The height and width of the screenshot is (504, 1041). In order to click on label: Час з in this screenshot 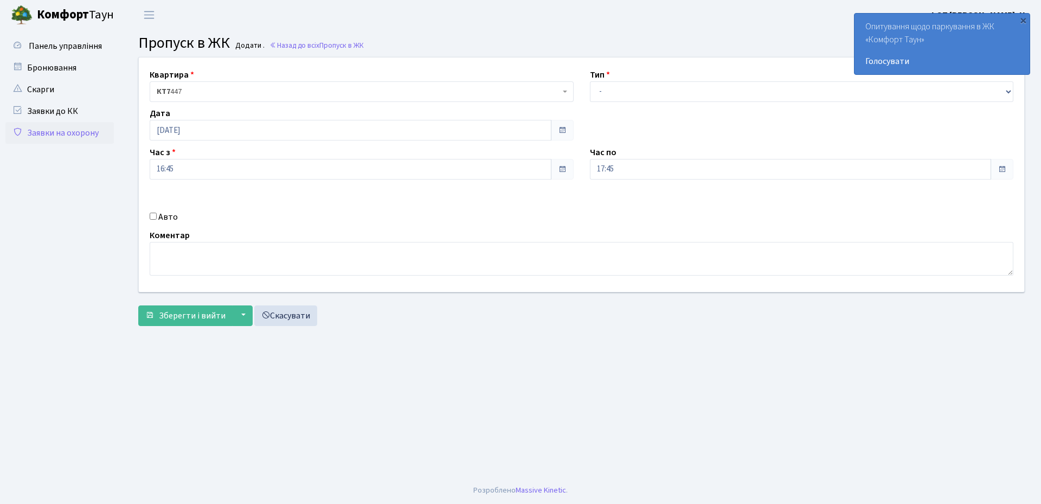, I will do `click(163, 152)`.